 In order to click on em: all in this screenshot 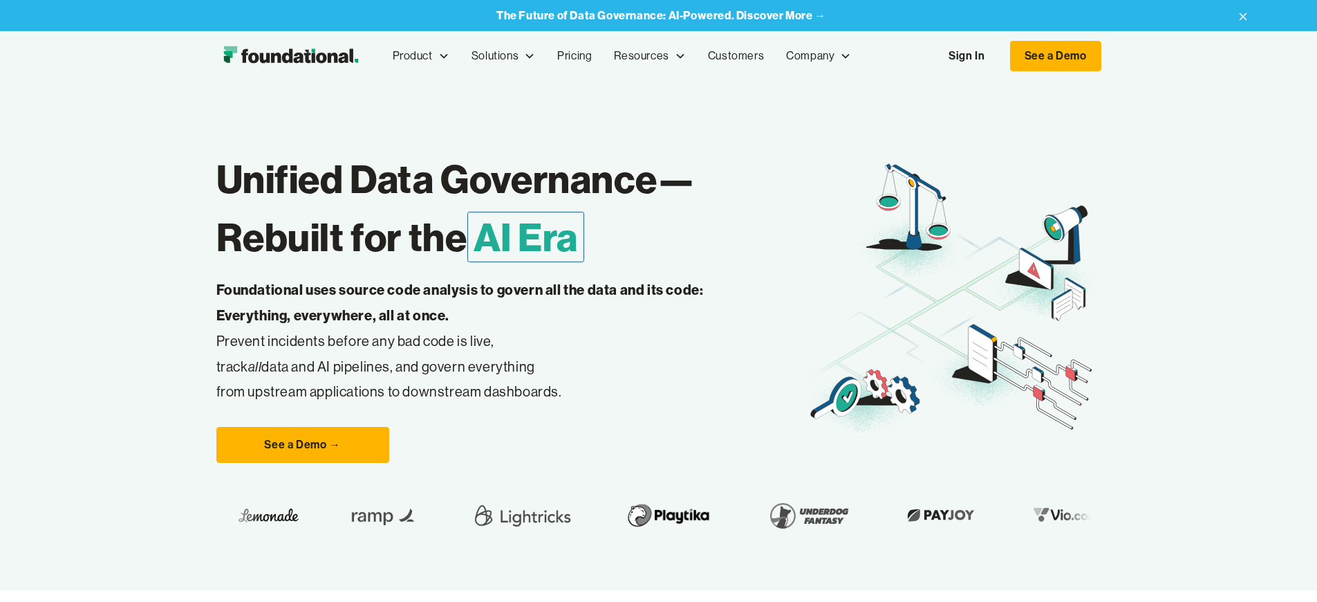, I will do `click(255, 366)`.